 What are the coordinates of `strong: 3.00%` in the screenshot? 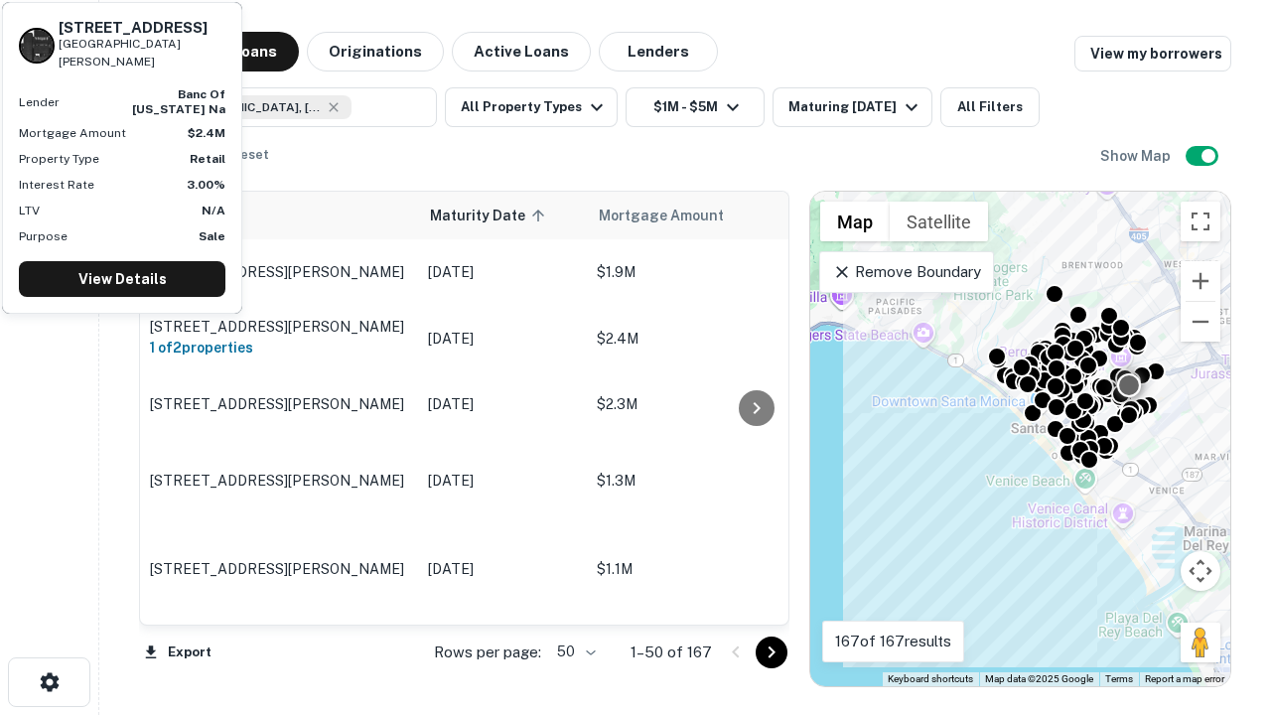 It's located at (206, 185).